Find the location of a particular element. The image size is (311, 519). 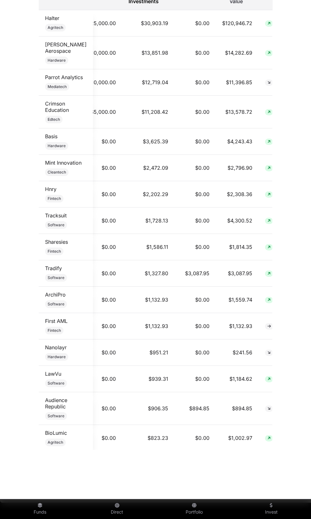

a: Hnry is located at coordinates (51, 189).